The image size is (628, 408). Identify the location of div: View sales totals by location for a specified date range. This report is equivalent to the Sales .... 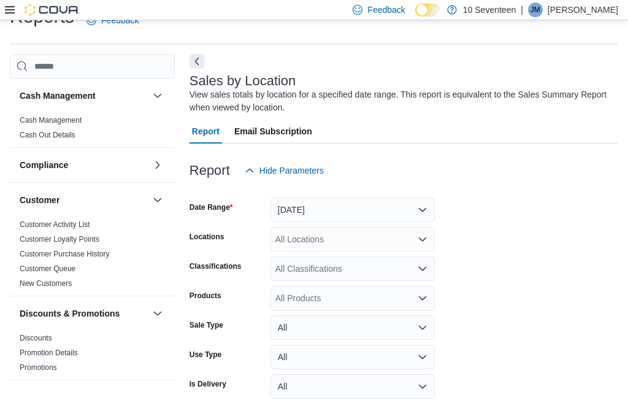
(401, 101).